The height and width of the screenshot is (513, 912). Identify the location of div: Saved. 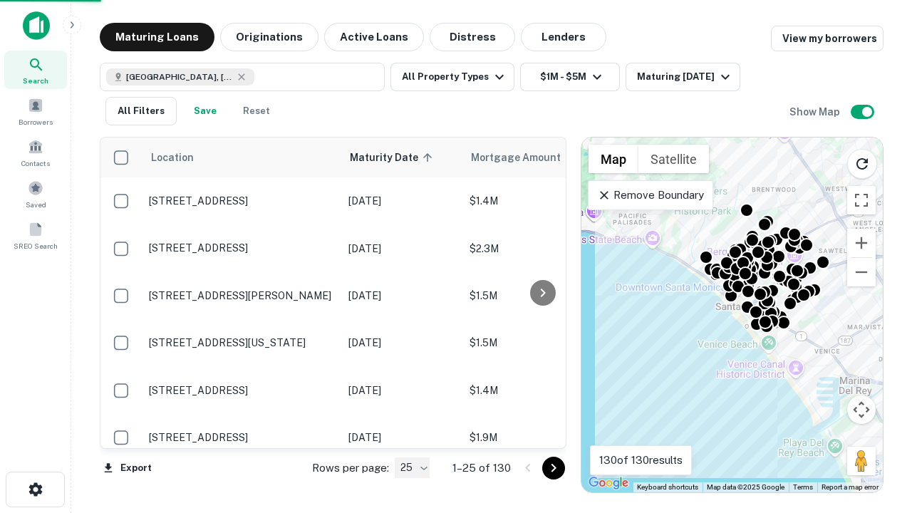
(36, 194).